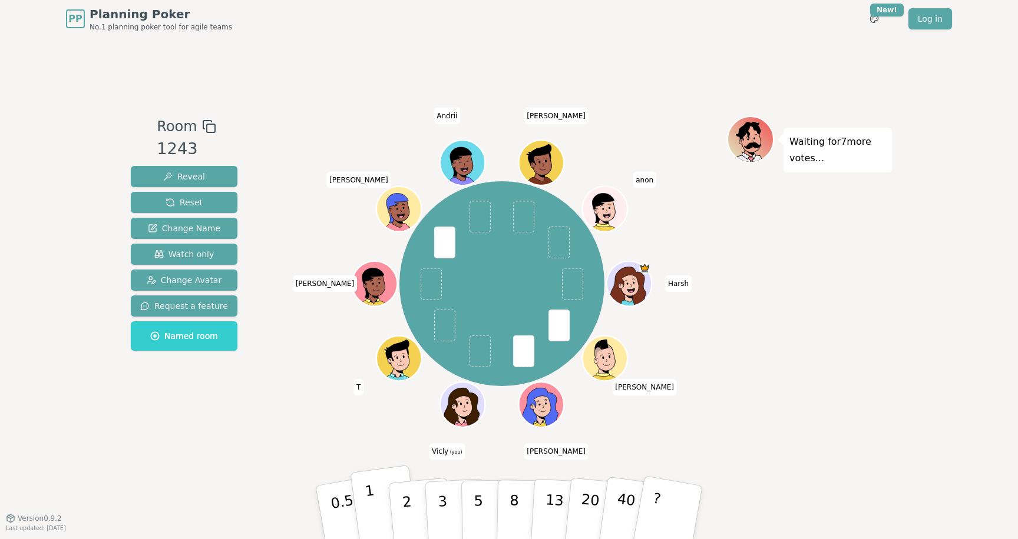 The image size is (1018, 539). Describe the element at coordinates (161, 27) in the screenshot. I see `span: No.1 planning poker tool for agile teams` at that location.